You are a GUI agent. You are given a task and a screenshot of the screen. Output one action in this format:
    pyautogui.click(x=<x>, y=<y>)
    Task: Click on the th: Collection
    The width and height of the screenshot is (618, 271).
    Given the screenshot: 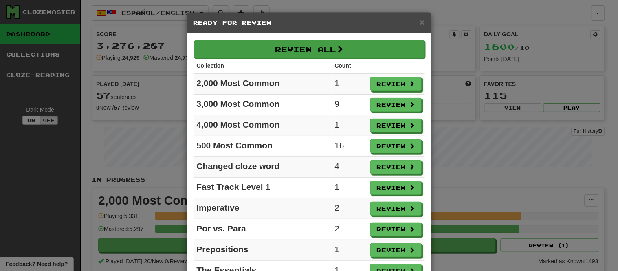 What is the action you would take?
    pyautogui.click(x=262, y=66)
    